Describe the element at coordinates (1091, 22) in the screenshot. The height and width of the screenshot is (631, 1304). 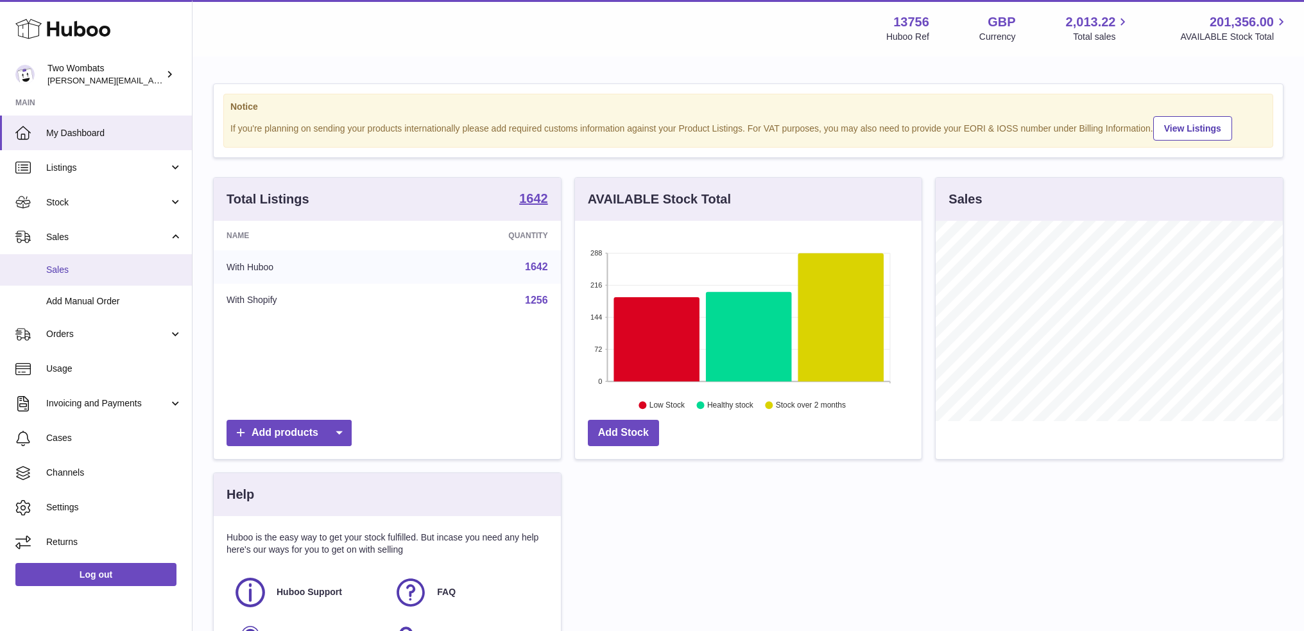
I see `span: 2,013.22` at that location.